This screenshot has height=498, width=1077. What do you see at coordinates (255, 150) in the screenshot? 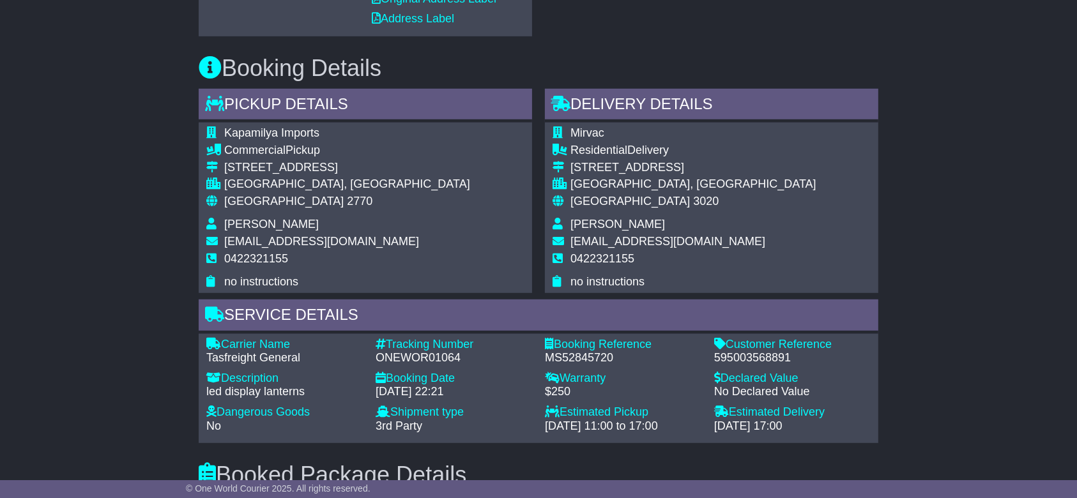
I see `span: Commercial` at bounding box center [255, 150].